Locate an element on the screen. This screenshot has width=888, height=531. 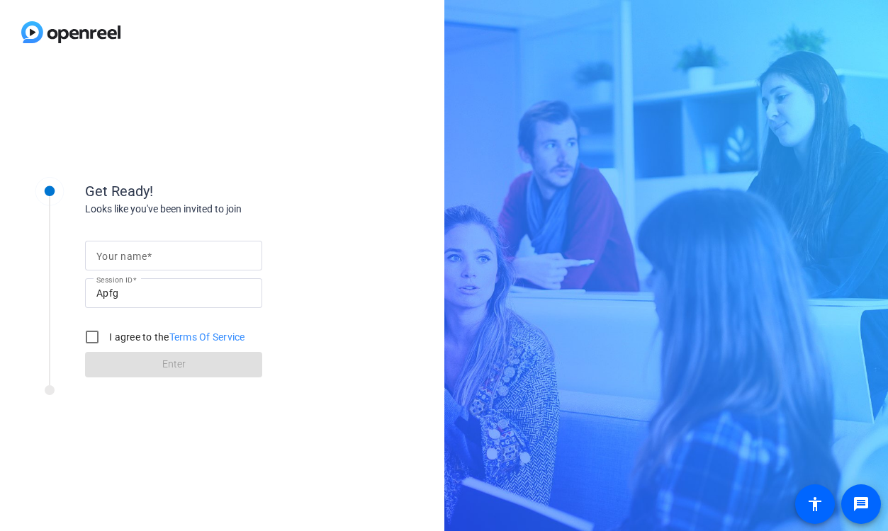
mat-icon: accessibility is located at coordinates (815, 504).